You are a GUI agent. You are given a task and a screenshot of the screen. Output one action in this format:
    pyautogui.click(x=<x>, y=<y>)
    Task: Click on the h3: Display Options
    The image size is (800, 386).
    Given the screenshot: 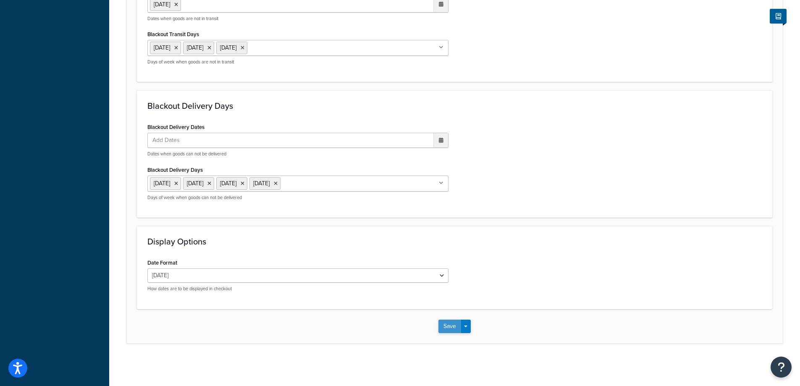 What is the action you would take?
    pyautogui.click(x=454, y=241)
    